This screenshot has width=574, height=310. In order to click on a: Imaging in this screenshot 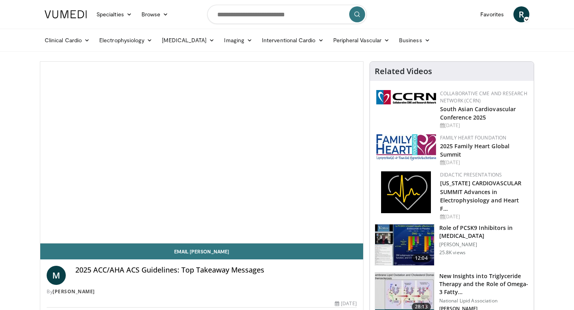, I will do `click(238, 40)`.